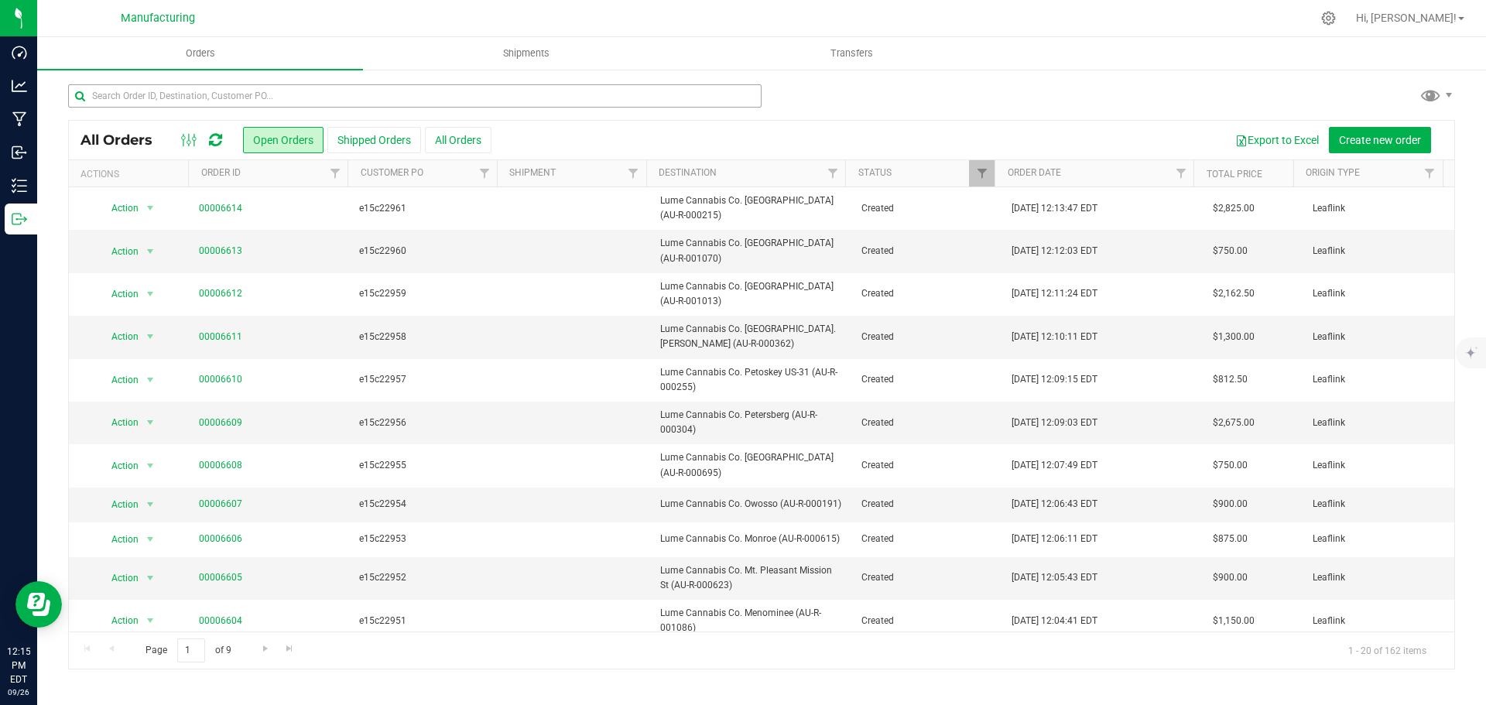 This screenshot has height=705, width=1486. I want to click on a: 00006610, so click(221, 379).